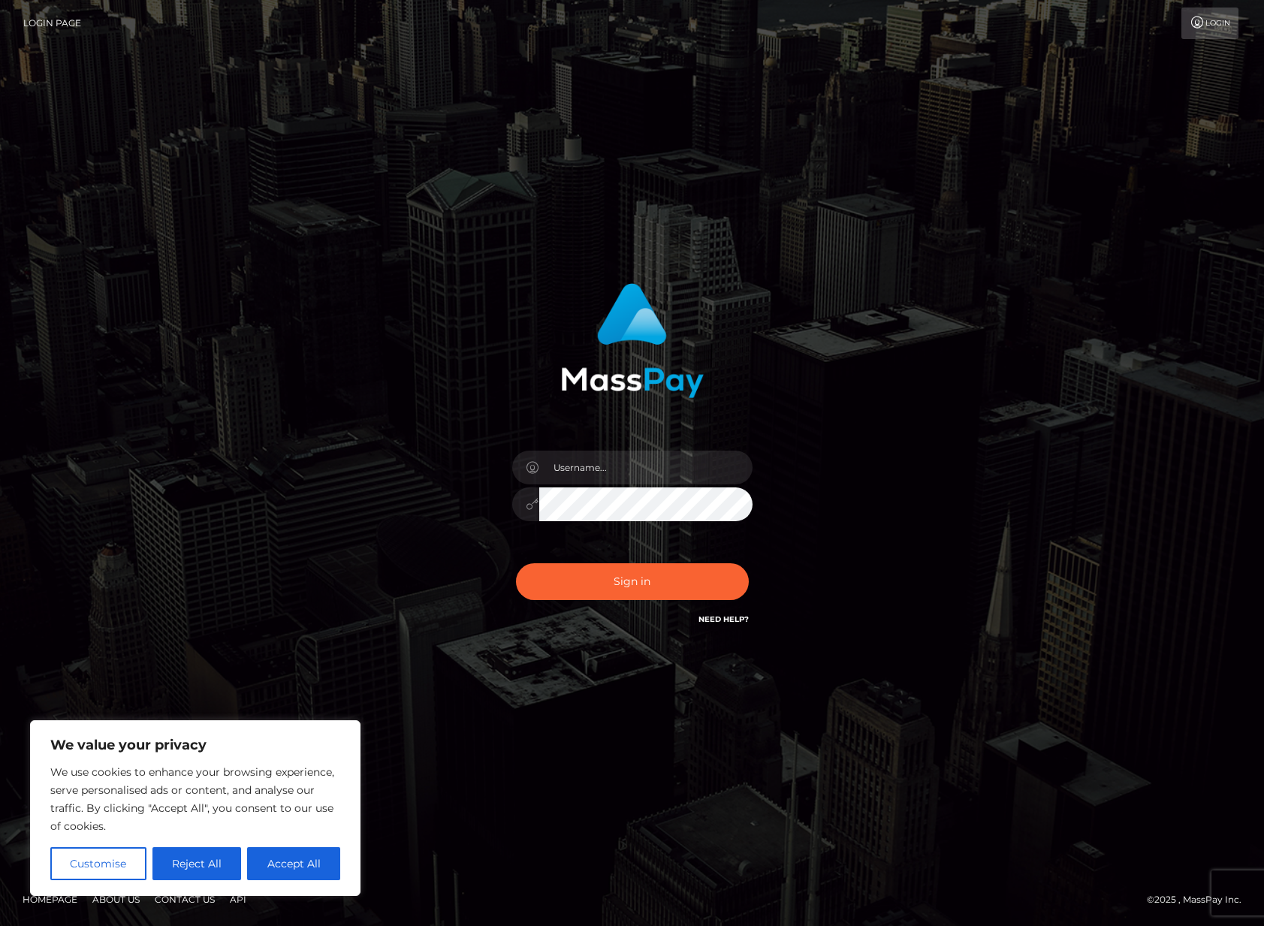 The width and height of the screenshot is (1264, 926). I want to click on button: Reject All, so click(197, 864).